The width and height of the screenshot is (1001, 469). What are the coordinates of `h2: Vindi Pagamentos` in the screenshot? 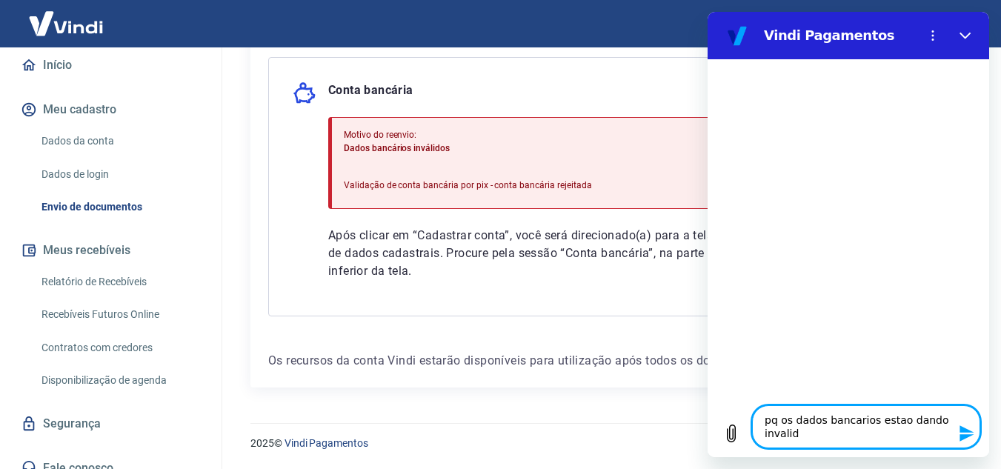 It's located at (130, 24).